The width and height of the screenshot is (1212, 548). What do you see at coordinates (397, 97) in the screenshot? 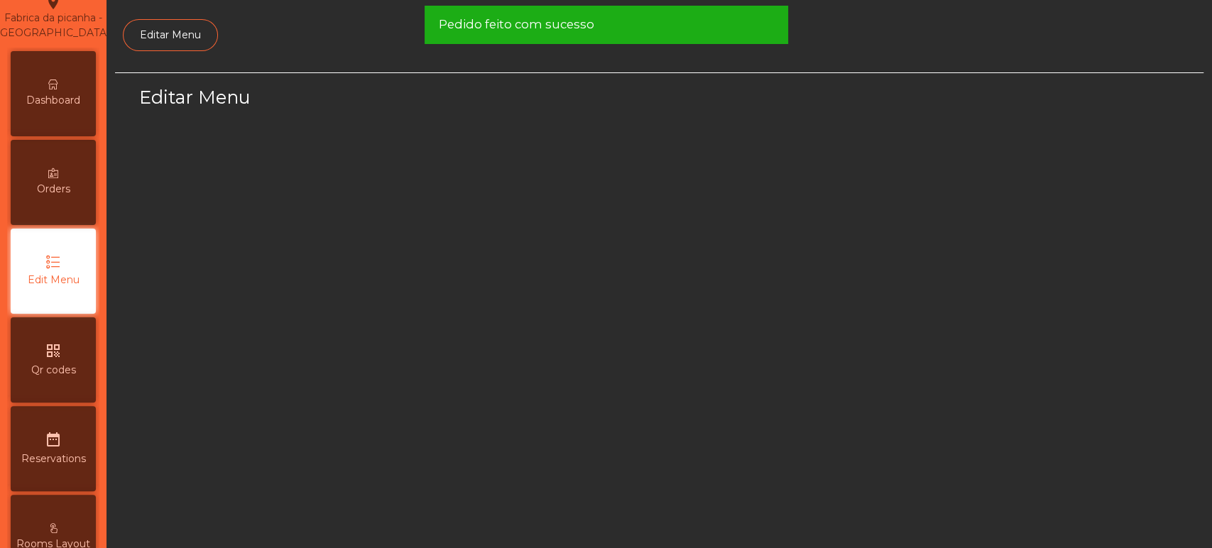
I see `h3: Editar Menu` at bounding box center [397, 97].